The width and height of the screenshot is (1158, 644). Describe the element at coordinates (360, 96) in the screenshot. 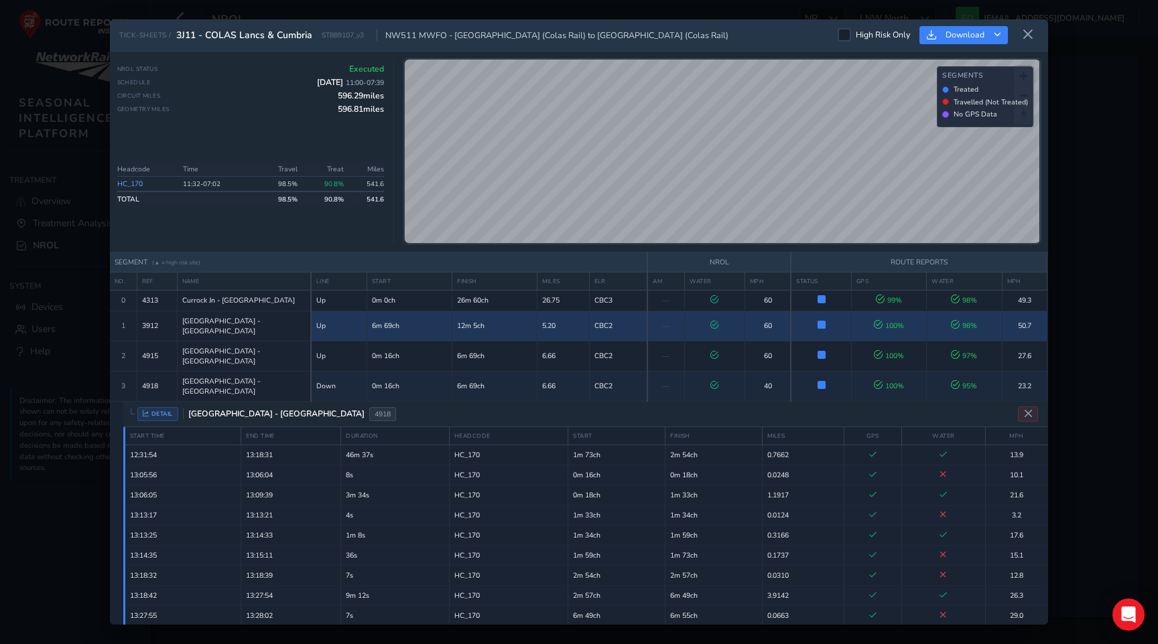

I see `span: 596.29 miles` at that location.